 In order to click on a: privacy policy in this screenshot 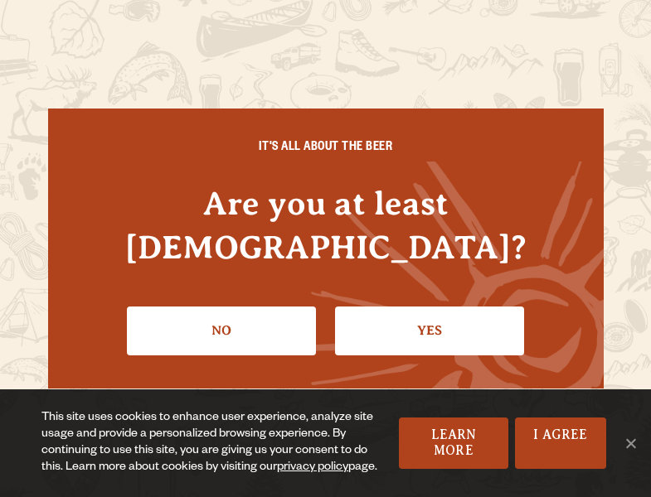, I will do `click(313, 468)`.